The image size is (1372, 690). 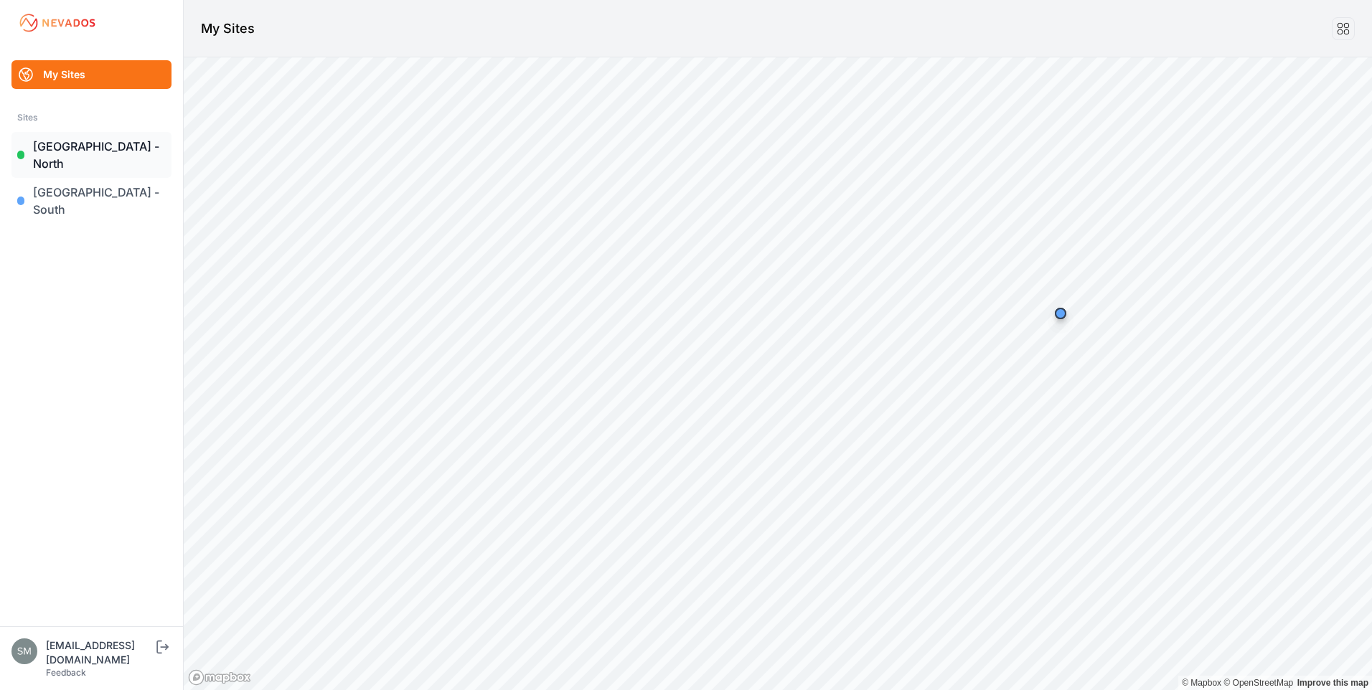 What do you see at coordinates (57, 23) in the screenshot?
I see `img: Nevados` at bounding box center [57, 23].